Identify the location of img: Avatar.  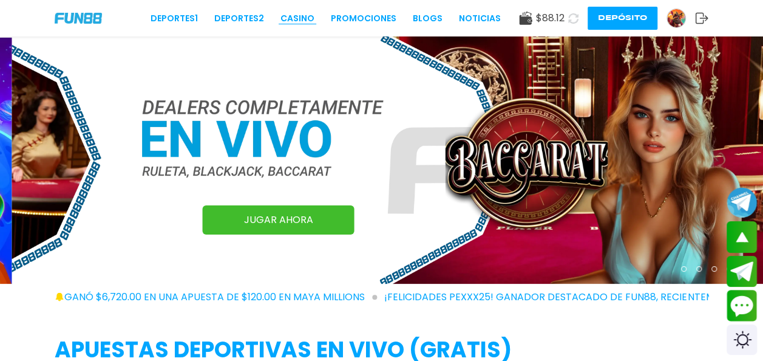
(676, 18).